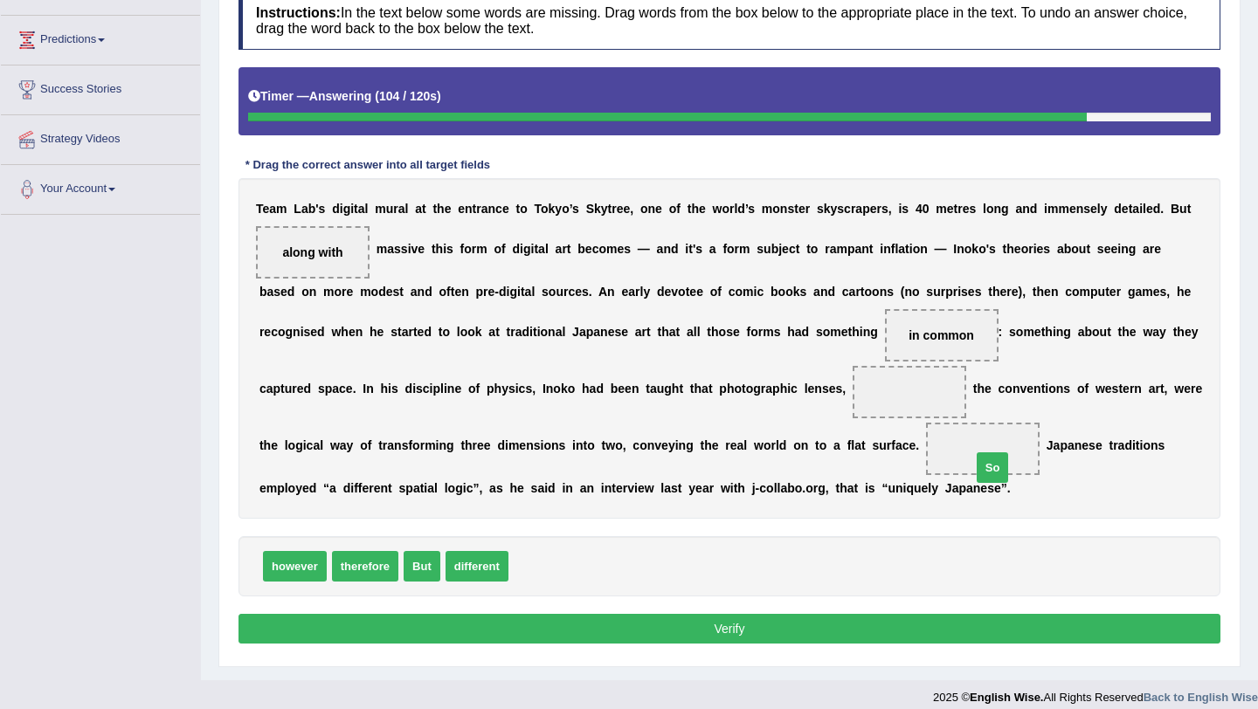 This screenshot has height=709, width=1258. Describe the element at coordinates (955, 249) in the screenshot. I see `b: I` at that location.